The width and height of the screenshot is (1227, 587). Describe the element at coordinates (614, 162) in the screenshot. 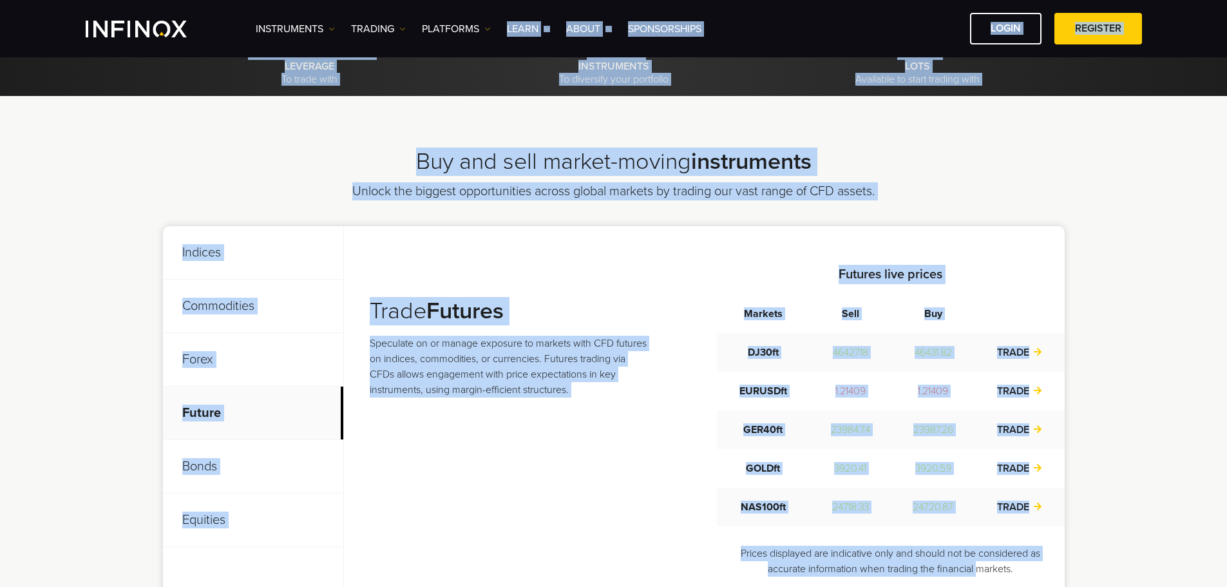

I see `h2: Buy and sell market-moving` at that location.